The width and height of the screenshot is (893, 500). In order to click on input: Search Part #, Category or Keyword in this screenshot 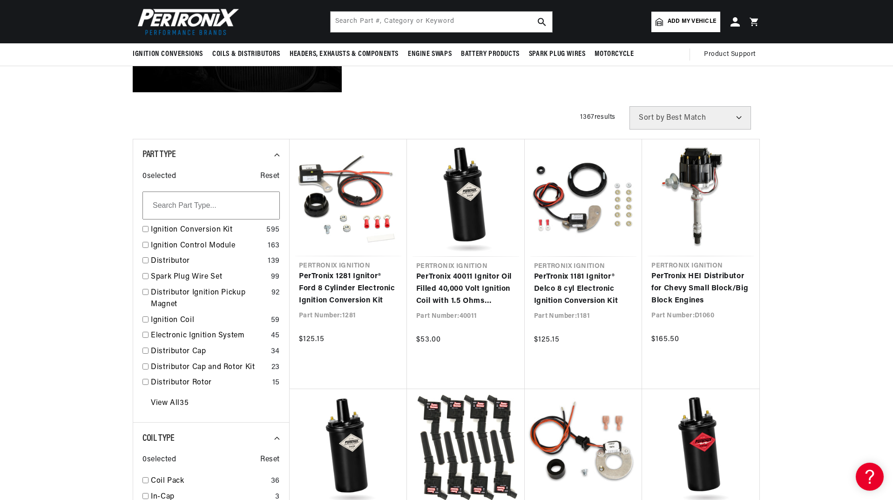, I will do `click(442, 22)`.